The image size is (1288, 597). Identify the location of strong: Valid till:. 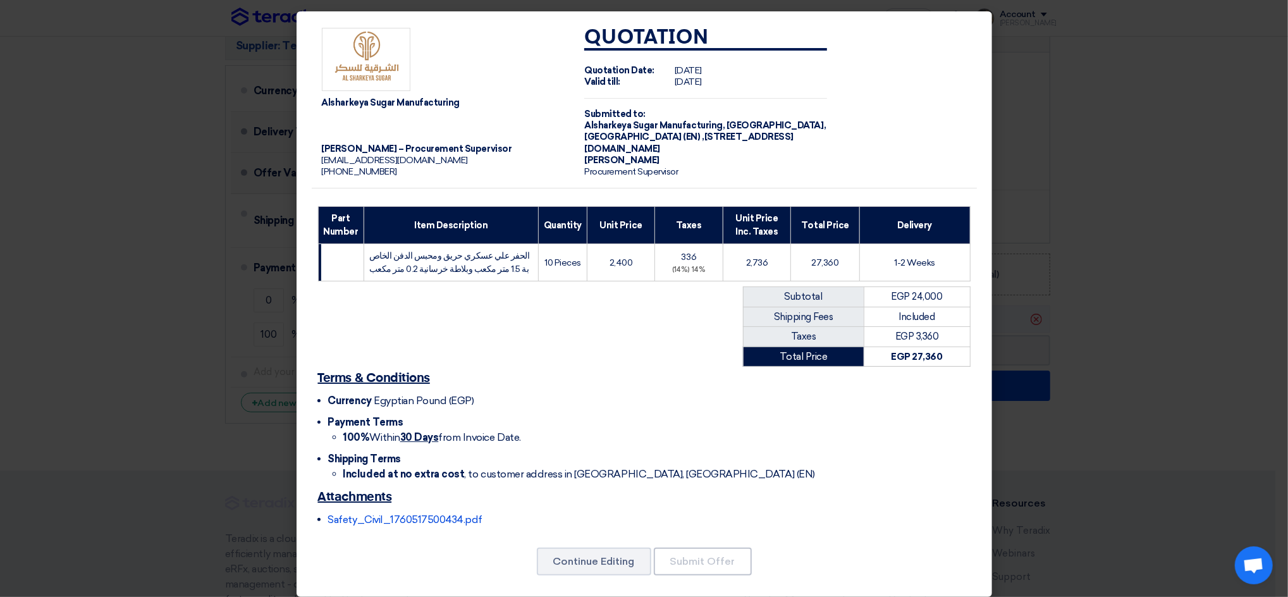
(602, 82).